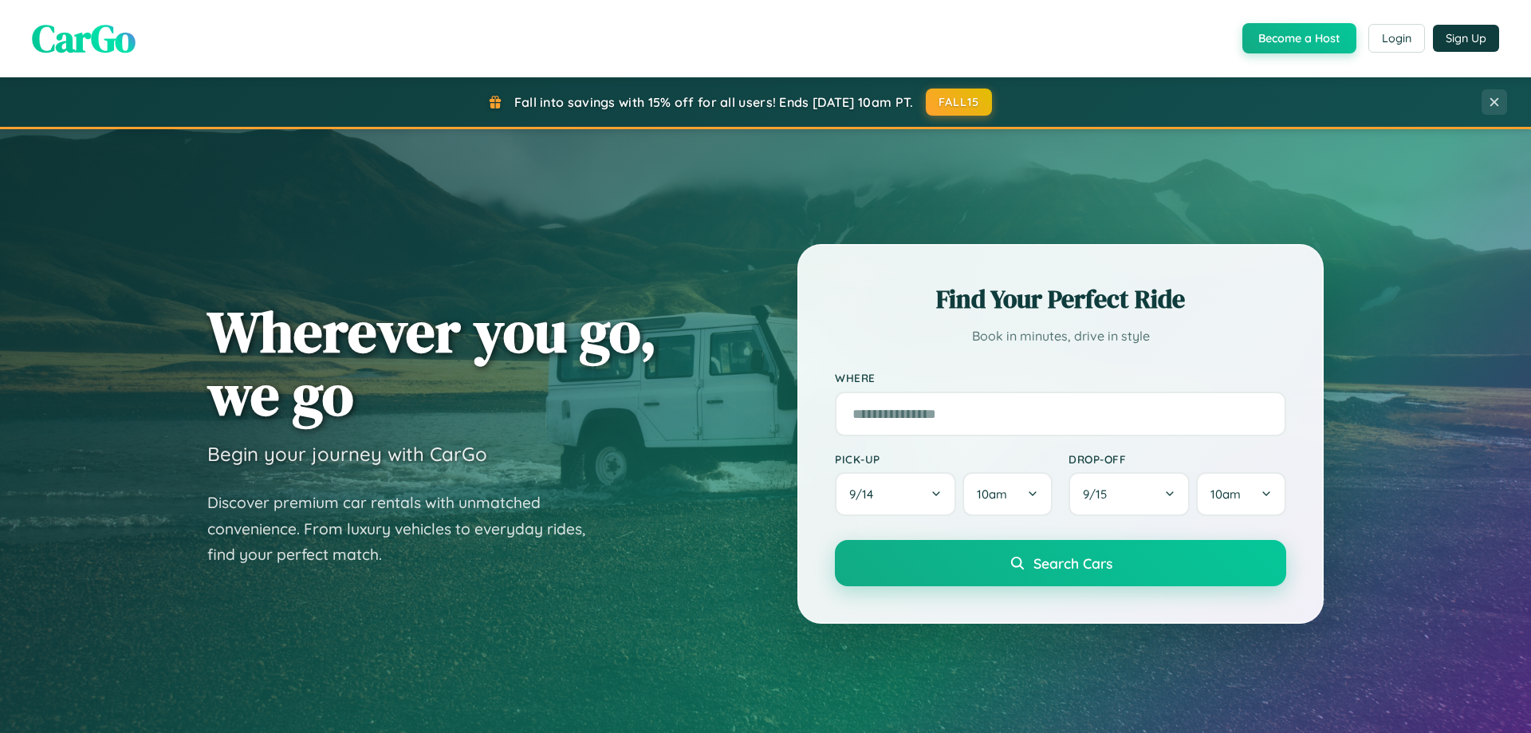  I want to click on button: Search Cars, so click(1061, 563).